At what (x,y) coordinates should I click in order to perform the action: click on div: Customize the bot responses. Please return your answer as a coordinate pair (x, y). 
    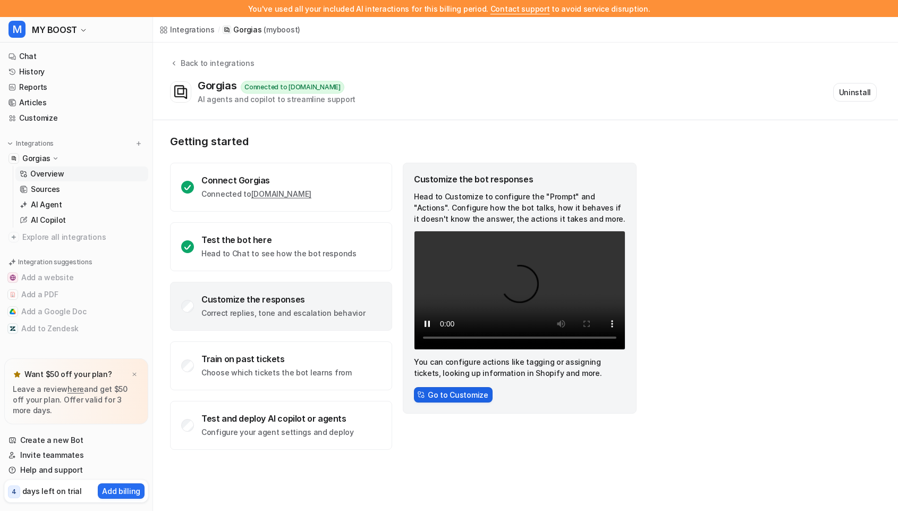
    Looking at the image, I should click on (520, 179).